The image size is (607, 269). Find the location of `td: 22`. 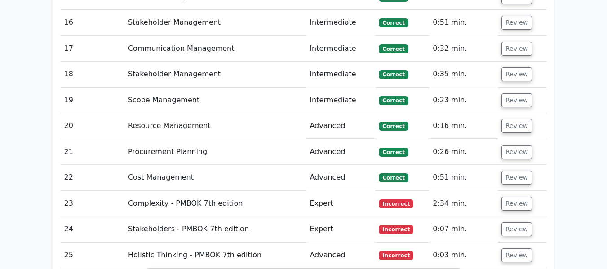

td: 22 is located at coordinates (93, 178).